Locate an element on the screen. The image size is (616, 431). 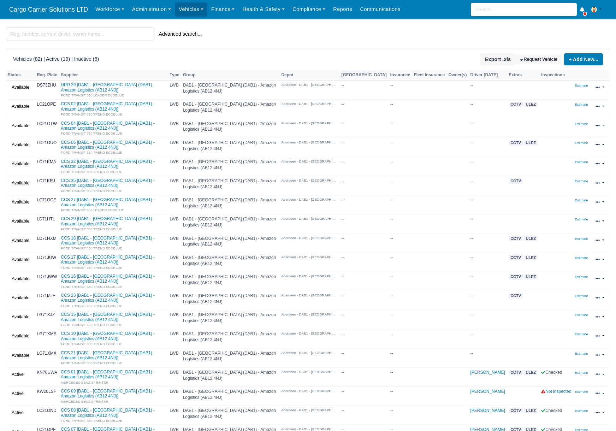
a: Communications is located at coordinates (380, 9).